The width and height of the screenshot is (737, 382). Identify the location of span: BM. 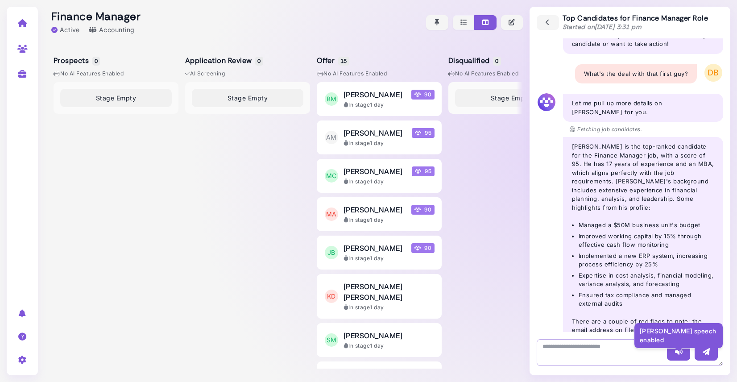
(331, 99).